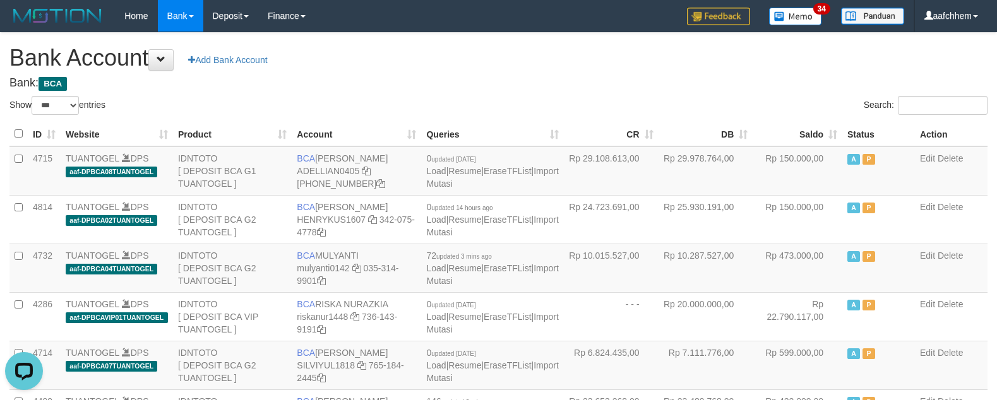 The height and width of the screenshot is (400, 997). Describe the element at coordinates (797, 365) in the screenshot. I see `td: Rp 599.000,00` at that location.